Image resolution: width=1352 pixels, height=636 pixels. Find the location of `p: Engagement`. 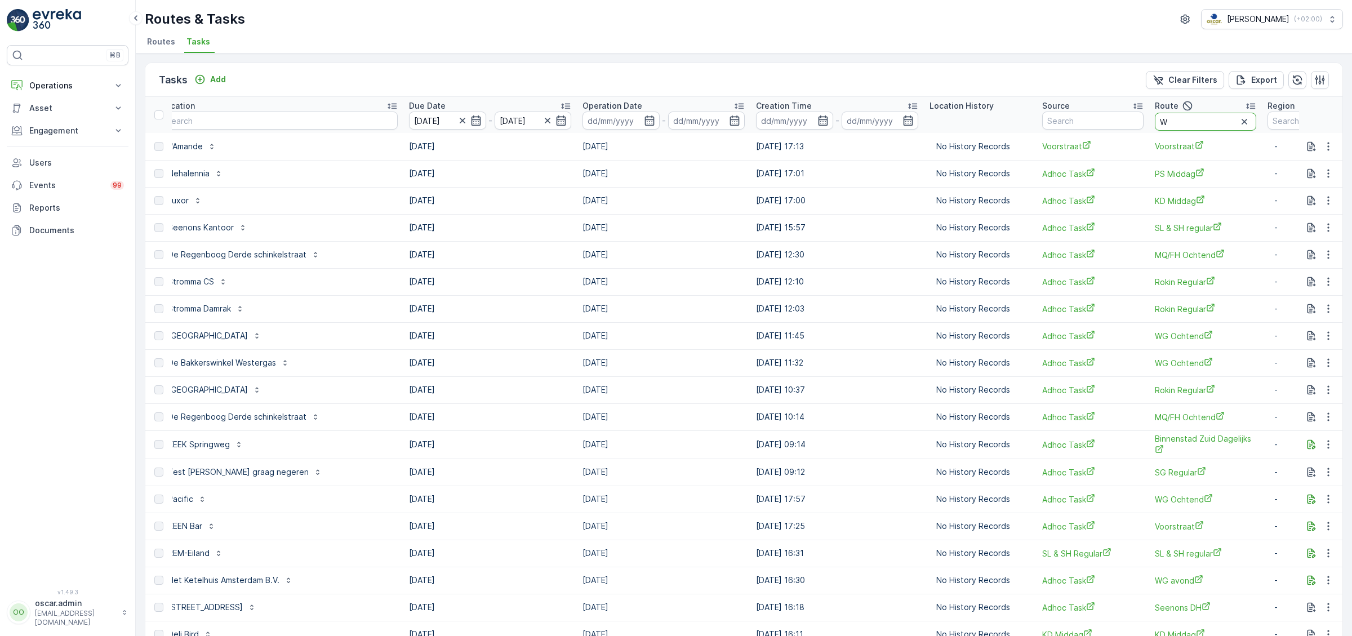

p: Engagement is located at coordinates (68, 131).